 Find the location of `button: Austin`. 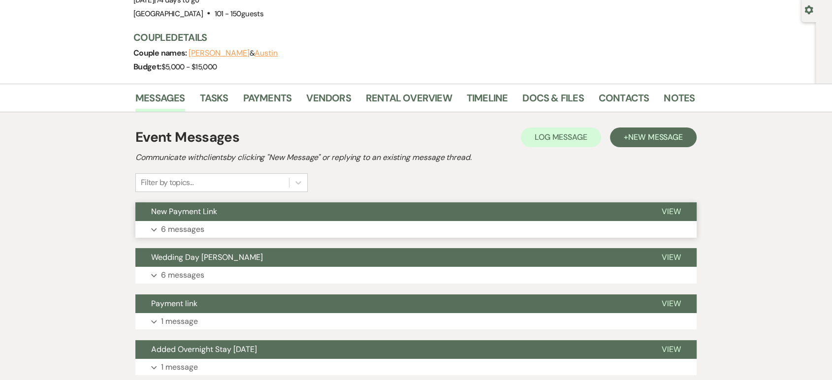

button: Austin is located at coordinates (266, 53).